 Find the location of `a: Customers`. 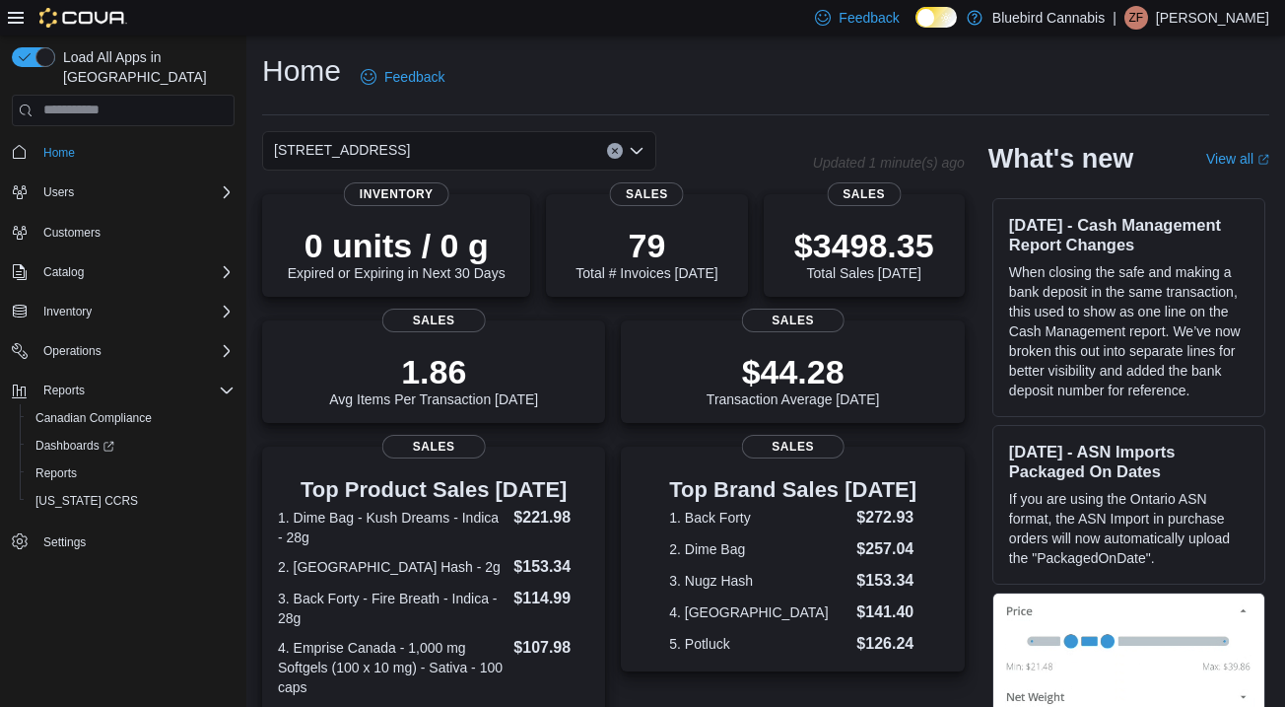

a: Customers is located at coordinates (72, 233).